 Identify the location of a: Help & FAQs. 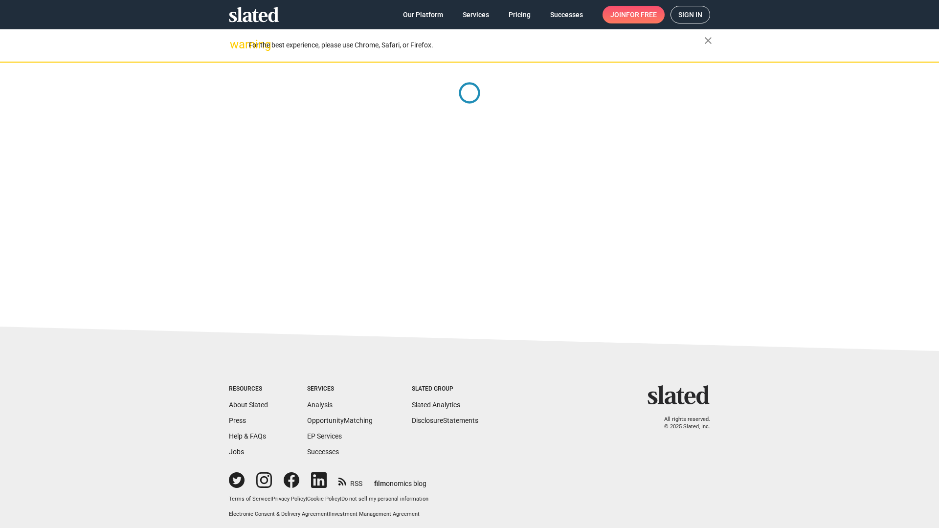
(247, 436).